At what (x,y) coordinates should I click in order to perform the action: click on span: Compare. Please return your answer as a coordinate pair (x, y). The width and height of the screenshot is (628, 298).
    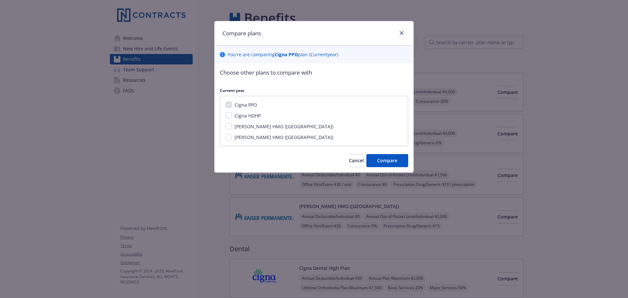
    Looking at the image, I should click on (387, 160).